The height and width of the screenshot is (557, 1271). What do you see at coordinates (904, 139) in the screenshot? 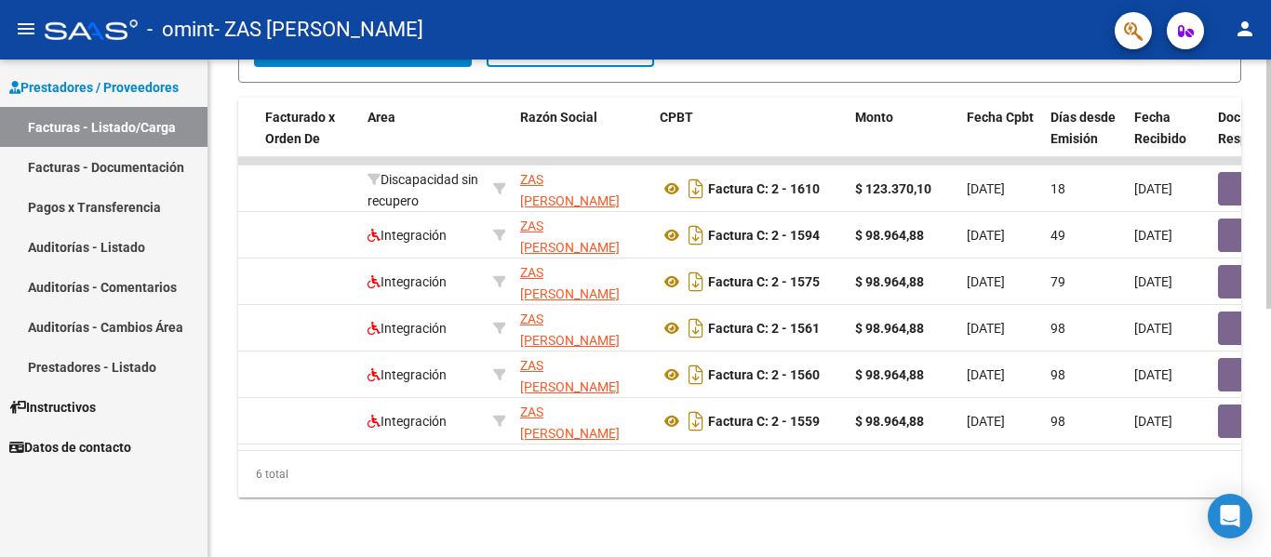
I see `datatable-header-cell: Monto` at bounding box center [904, 139].